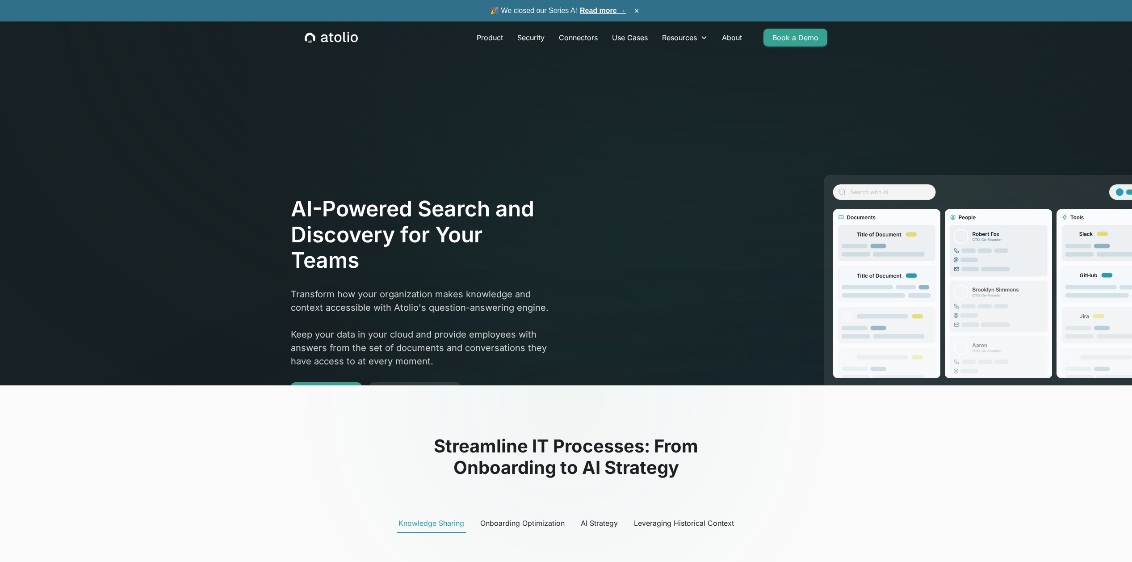 Image resolution: width=1132 pixels, height=562 pixels. Describe the element at coordinates (978, 281) in the screenshot. I see `img: image` at that location.